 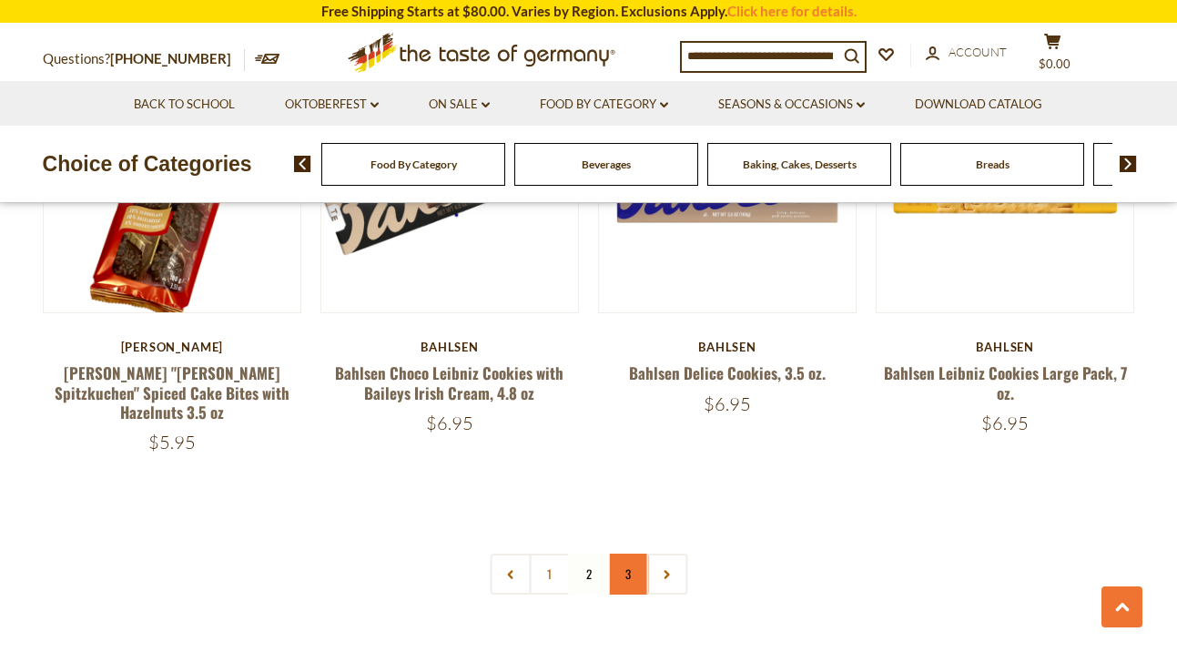 What do you see at coordinates (459, 105) in the screenshot?
I see `a: On Sale` at bounding box center [459, 105].